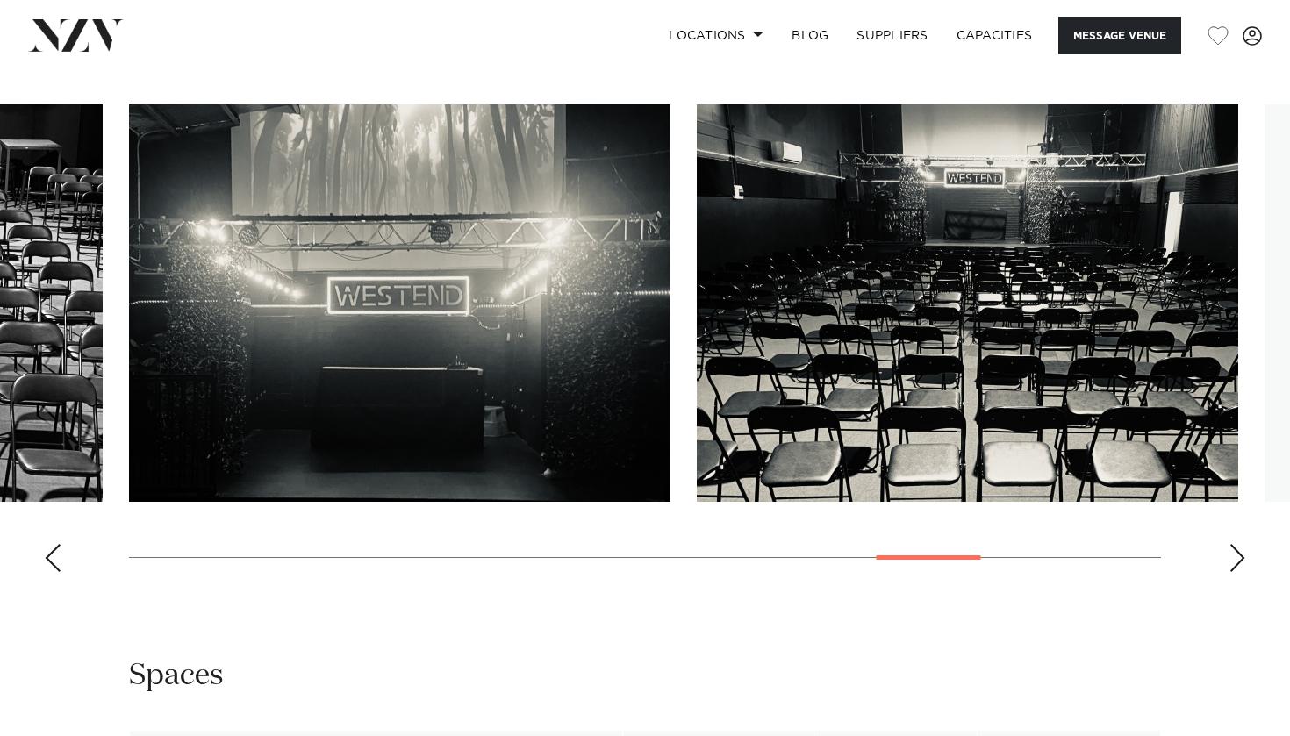 This screenshot has width=1290, height=736. What do you see at coordinates (891, 35) in the screenshot?
I see `a: SUPPLIERS` at bounding box center [891, 35].